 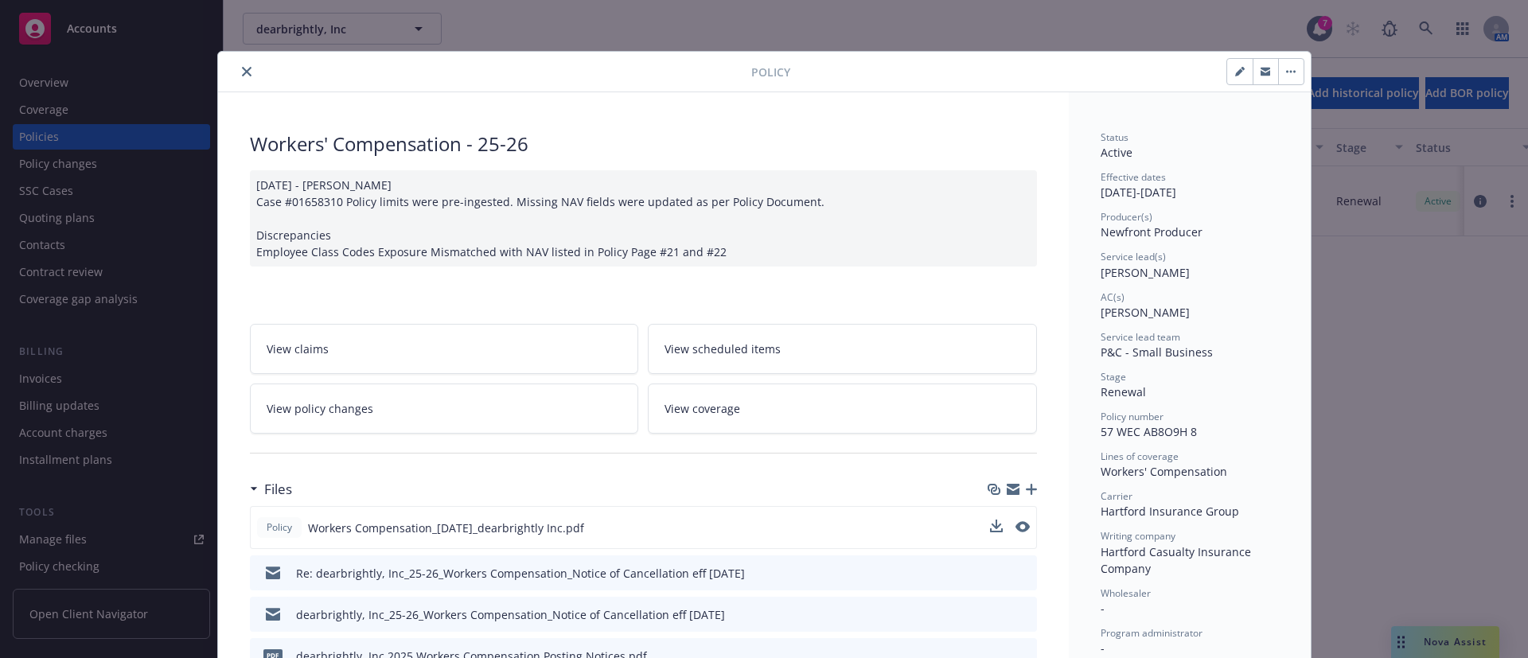 What do you see at coordinates (643, 144) in the screenshot?
I see `div: Workers' Compensation - 25-26` at bounding box center [643, 144].